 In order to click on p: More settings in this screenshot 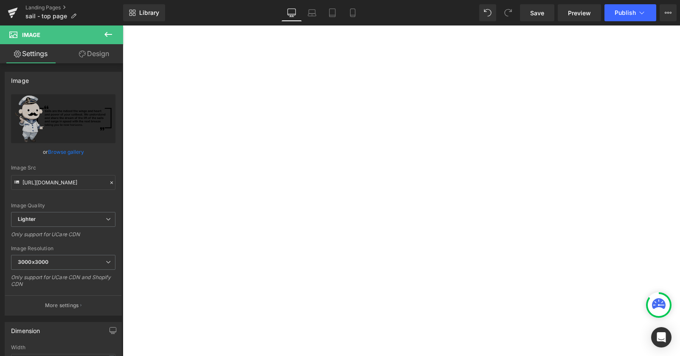, I will do `click(62, 305)`.